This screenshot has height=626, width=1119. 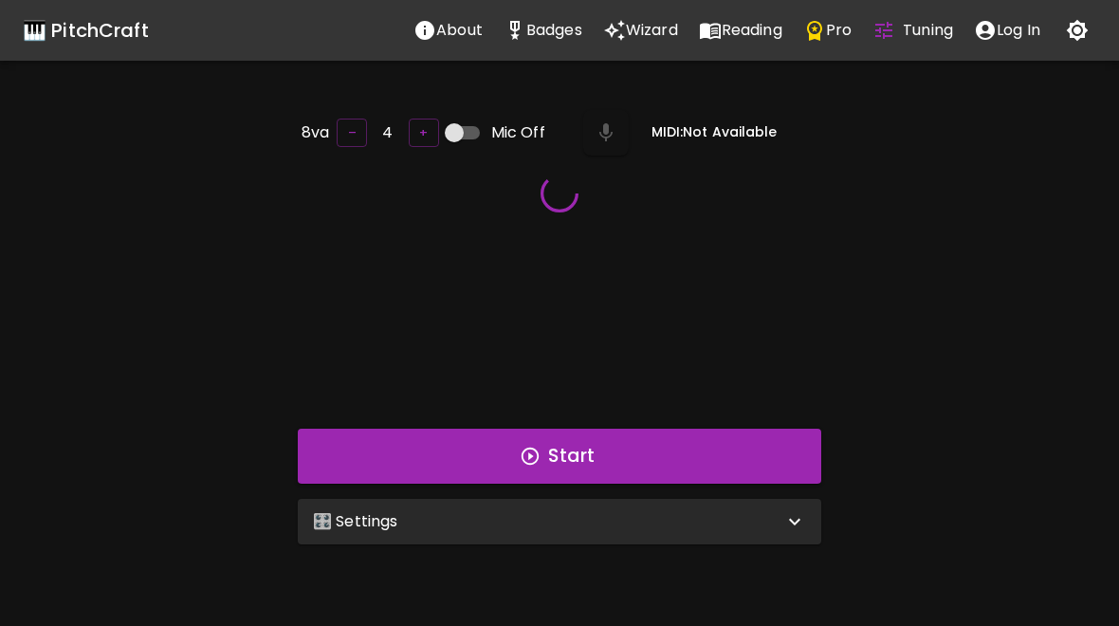 What do you see at coordinates (741, 30) in the screenshot?
I see `a: Reading` at bounding box center [741, 30].